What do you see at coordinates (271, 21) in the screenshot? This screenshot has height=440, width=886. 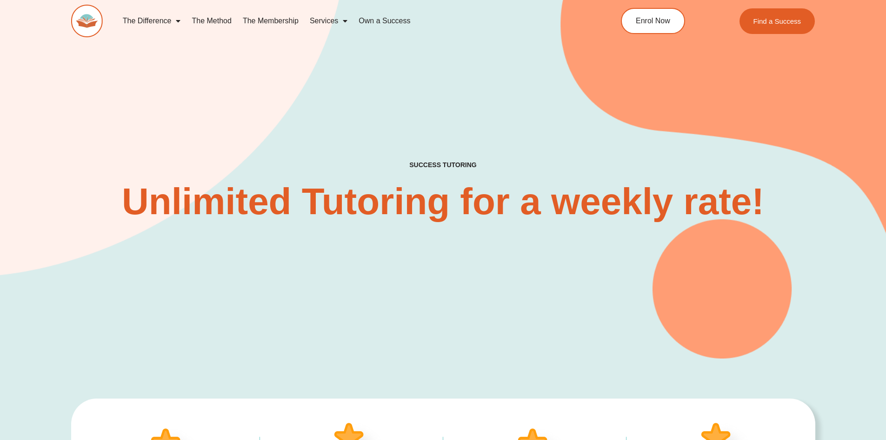 I see `a: The Membership` at bounding box center [271, 21].